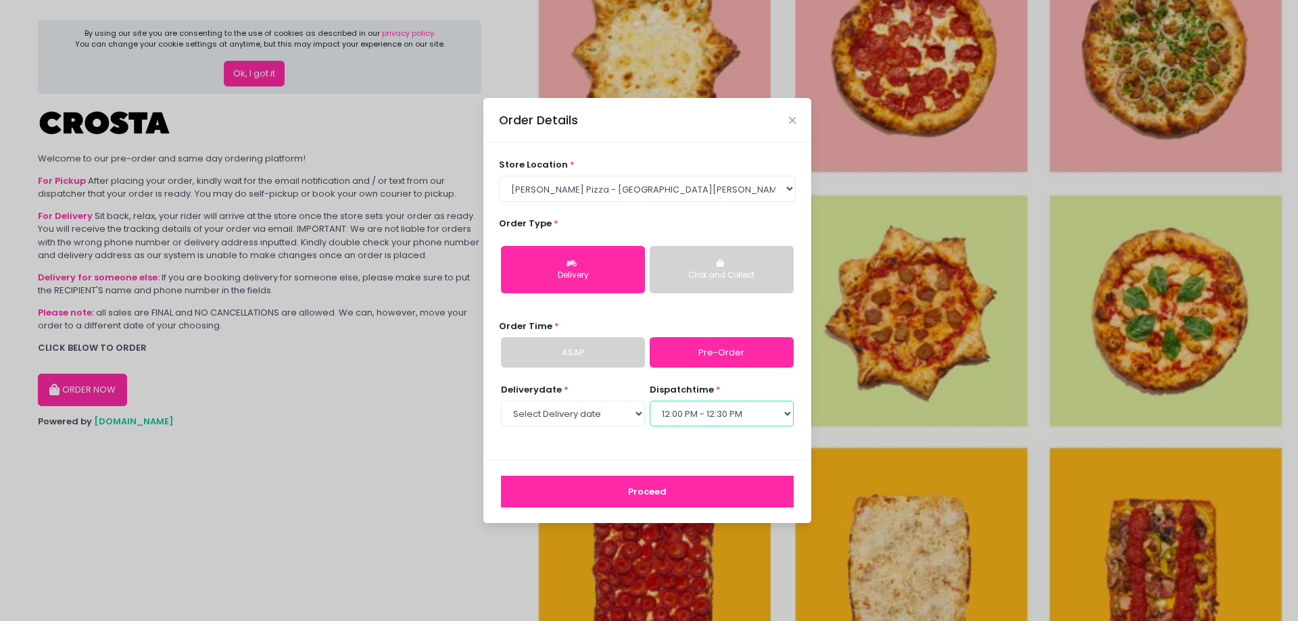 This screenshot has height=621, width=1298. I want to click on div: Order Details, so click(538, 120).